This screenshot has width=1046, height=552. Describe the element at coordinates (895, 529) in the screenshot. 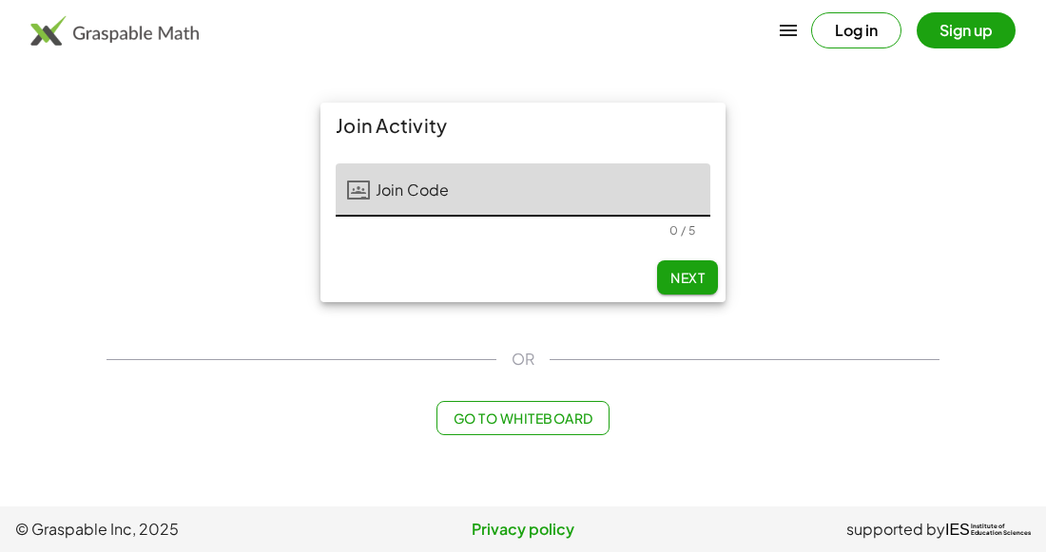

I see `span: supported by` at that location.